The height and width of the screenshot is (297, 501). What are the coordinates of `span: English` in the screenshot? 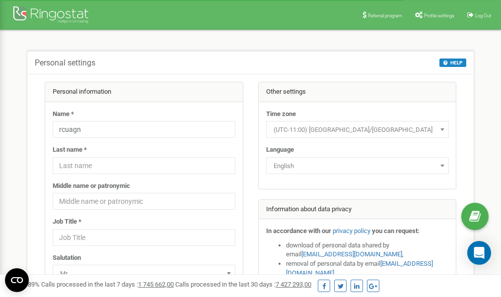 It's located at (357, 166).